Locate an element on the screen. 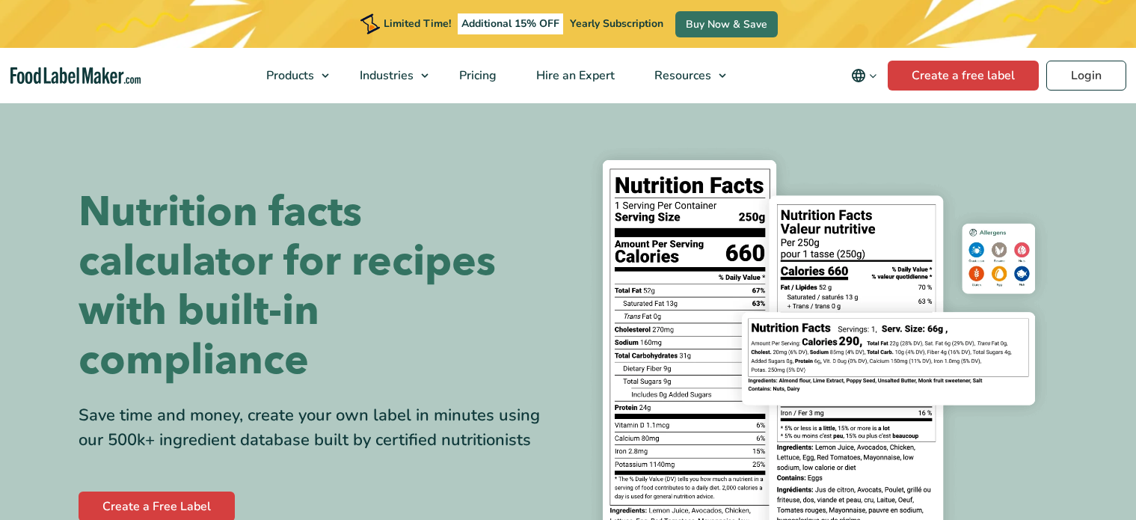 The height and width of the screenshot is (520, 1136). a: Resources is located at coordinates (684, 76).